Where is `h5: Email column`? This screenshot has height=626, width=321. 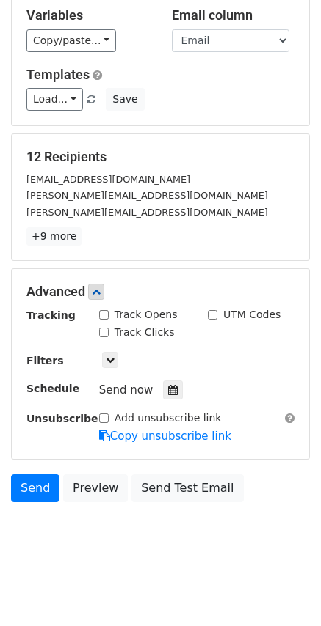 h5: Email column is located at coordinates (233, 15).